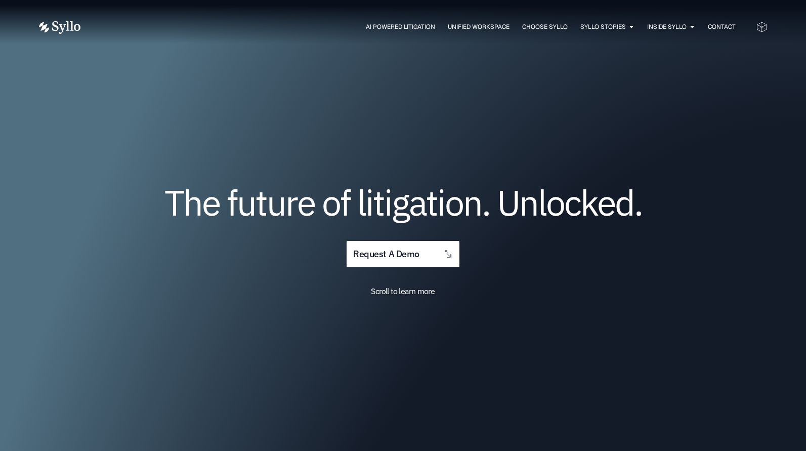 The height and width of the screenshot is (451, 806). What do you see at coordinates (403, 202) in the screenshot?
I see `h1: The future of litigation. Unlocked.` at bounding box center [403, 202].